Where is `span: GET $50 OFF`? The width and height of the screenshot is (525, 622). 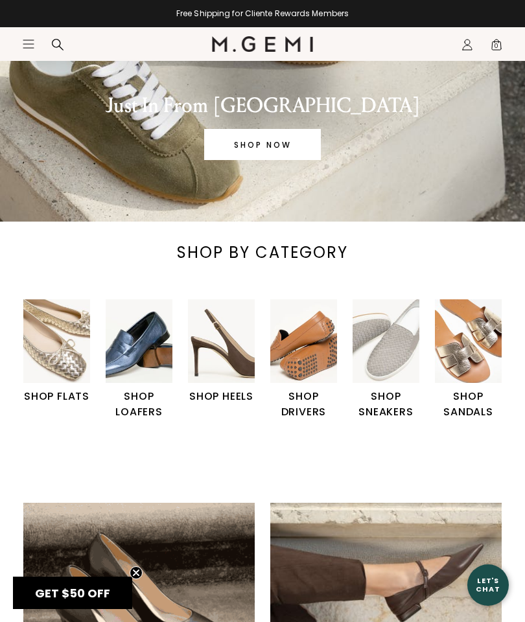 span: GET $50 OFF is located at coordinates (73, 593).